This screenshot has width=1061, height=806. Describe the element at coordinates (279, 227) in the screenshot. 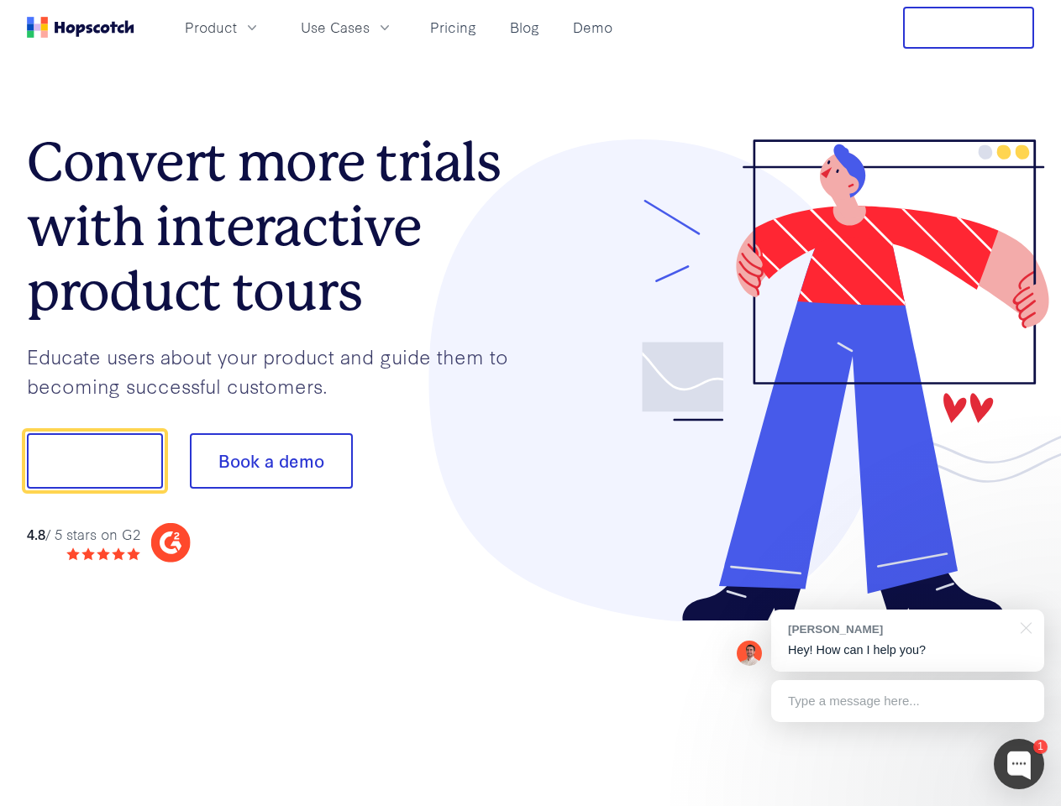

I see `h1: Convert more trials with interactive product tours` at that location.